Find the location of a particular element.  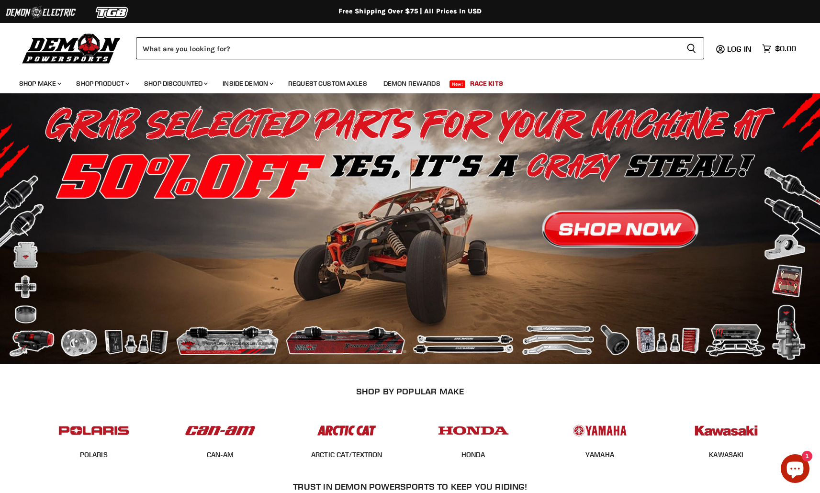

a: HONDA is located at coordinates (474, 455).